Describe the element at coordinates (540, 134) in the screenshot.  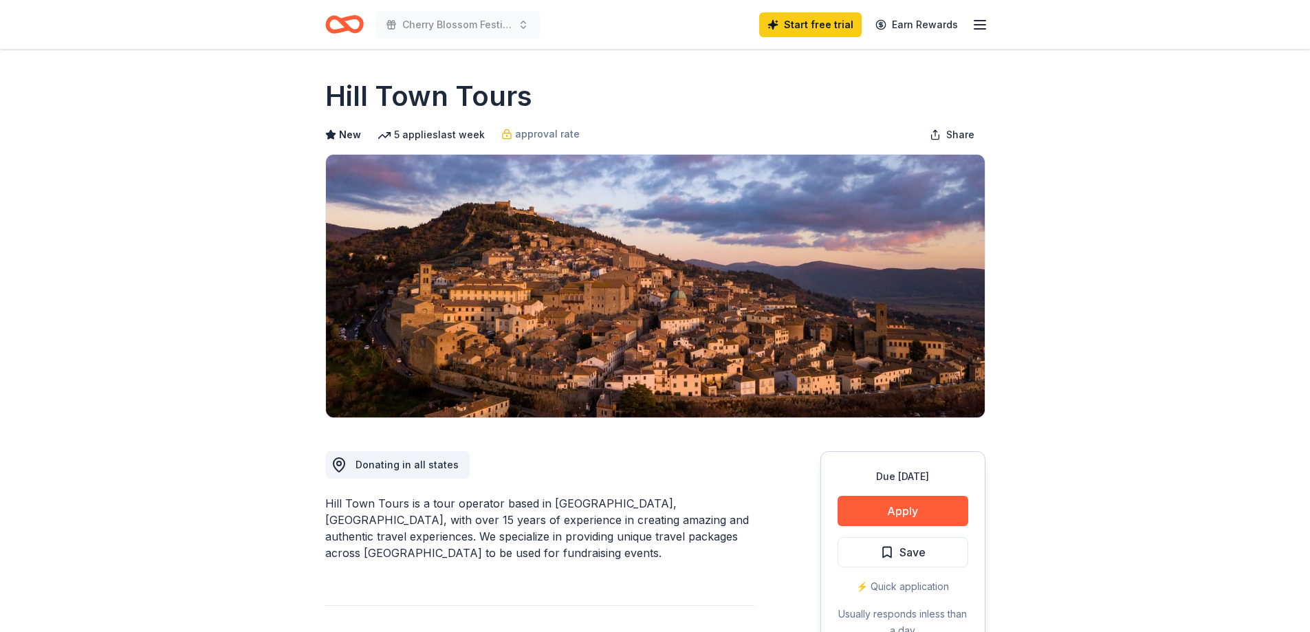
I see `a: approval rate` at that location.